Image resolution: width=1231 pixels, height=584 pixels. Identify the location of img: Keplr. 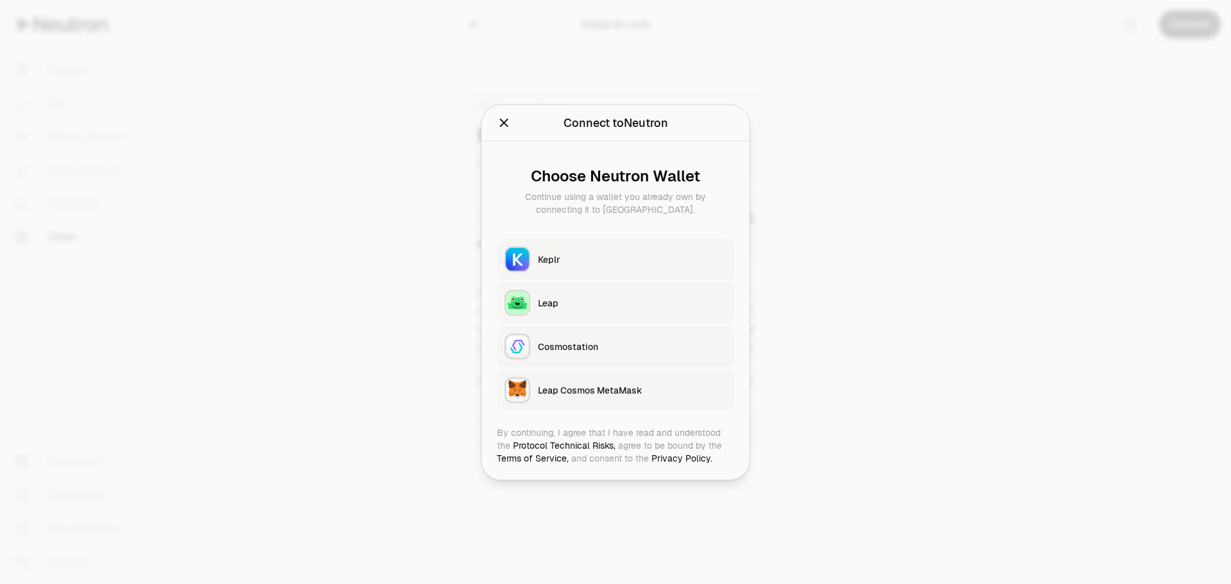
(518, 259).